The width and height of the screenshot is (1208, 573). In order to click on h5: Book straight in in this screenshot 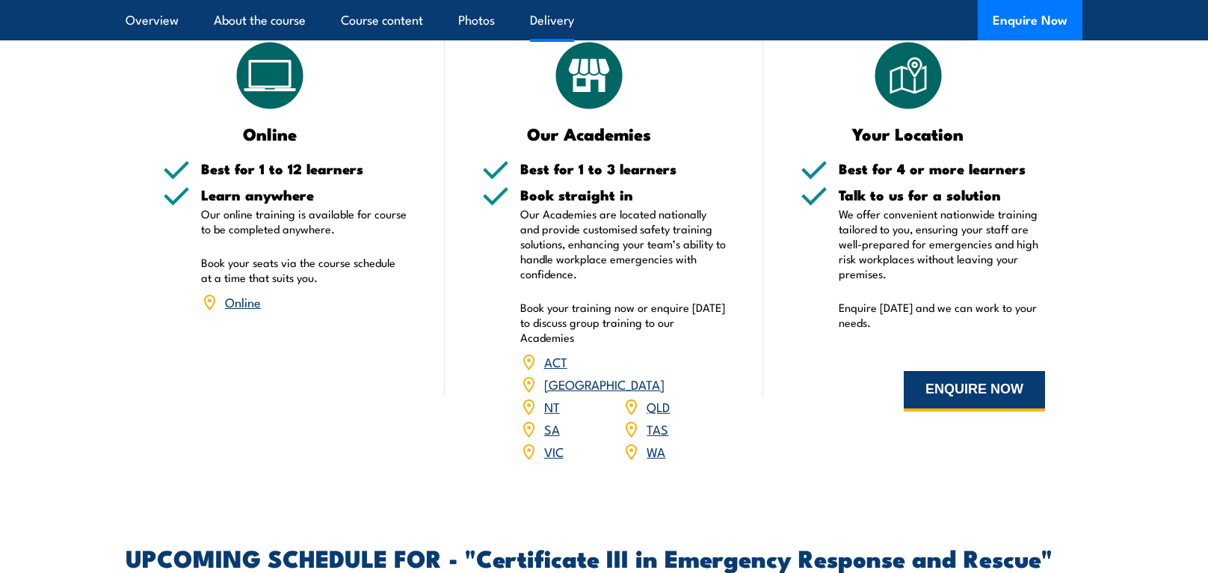, I will do `click(623, 194)`.